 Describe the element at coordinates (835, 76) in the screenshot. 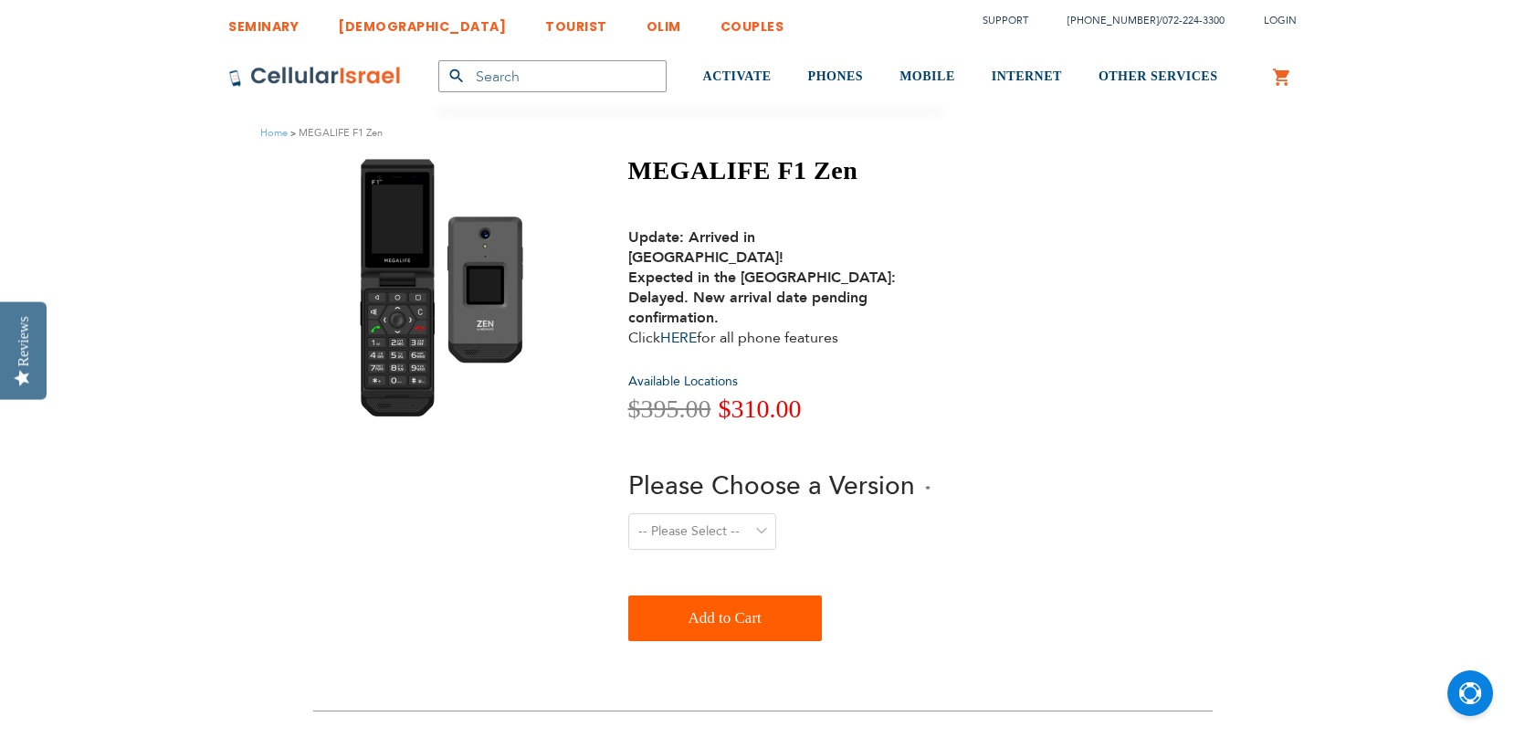

I see `span: PHONES` at that location.